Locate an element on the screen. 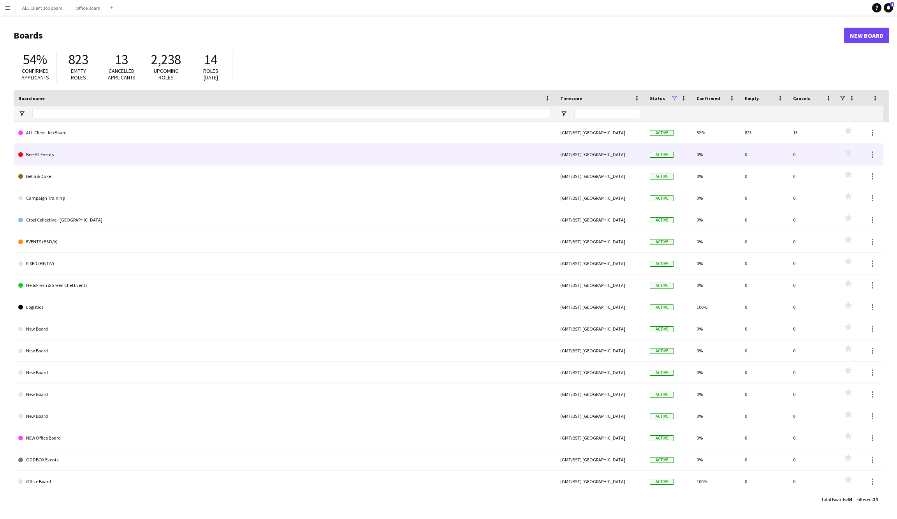 This screenshot has width=897, height=519. span: 64 is located at coordinates (850, 499).